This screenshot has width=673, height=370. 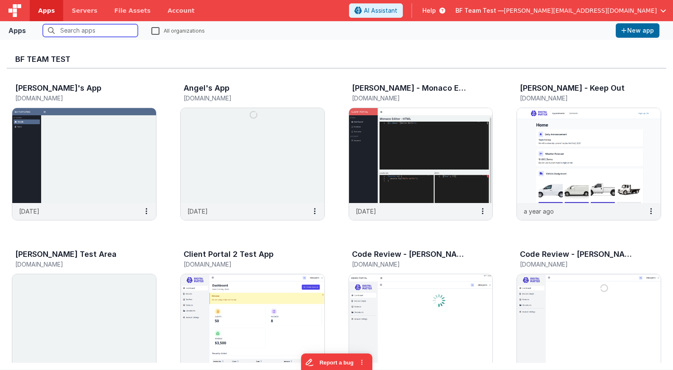 What do you see at coordinates (637, 31) in the screenshot?
I see `button: New app` at bounding box center [637, 31].